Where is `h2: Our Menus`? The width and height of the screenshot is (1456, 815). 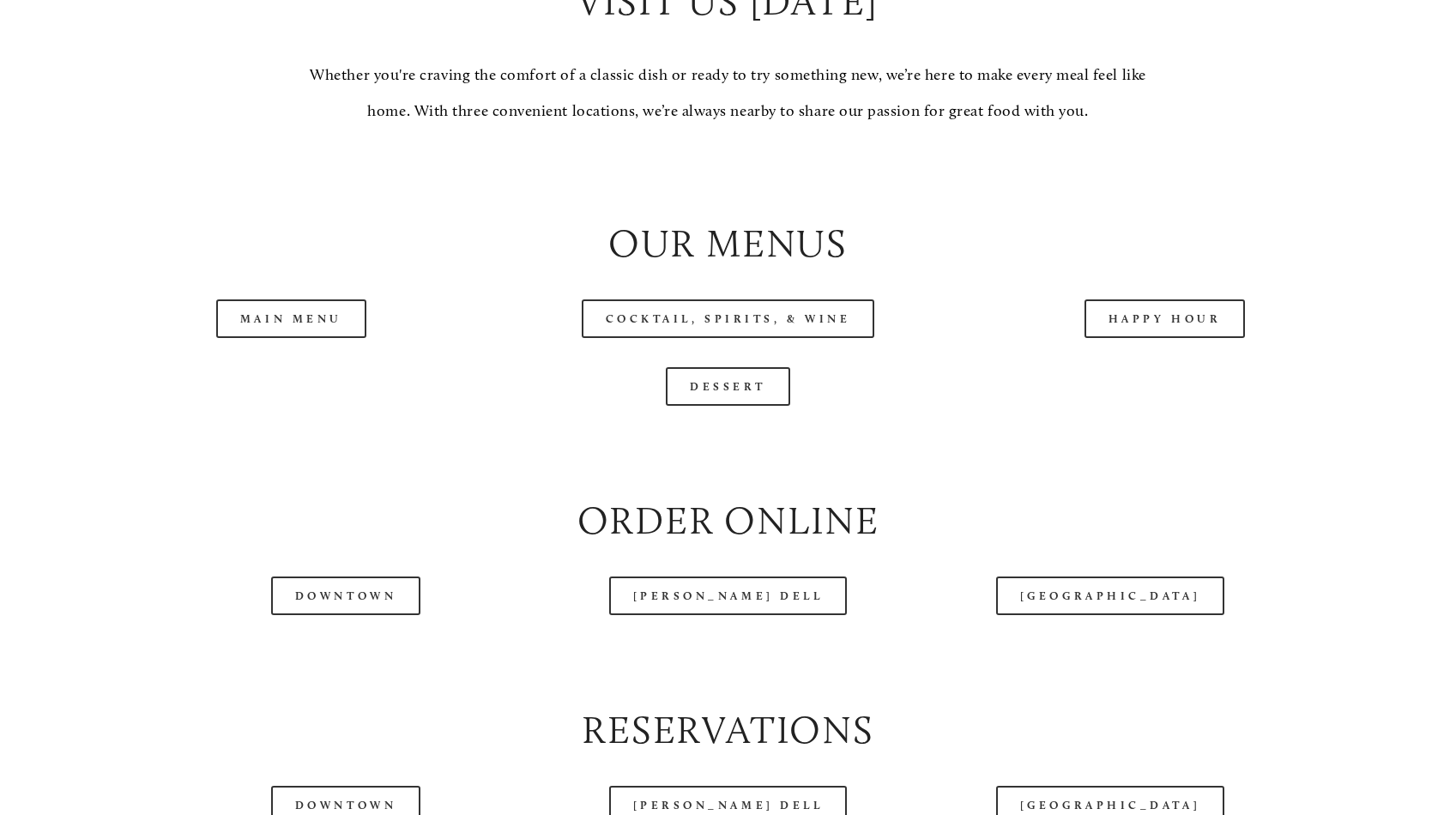
h2: Our Menus is located at coordinates (727, 243).